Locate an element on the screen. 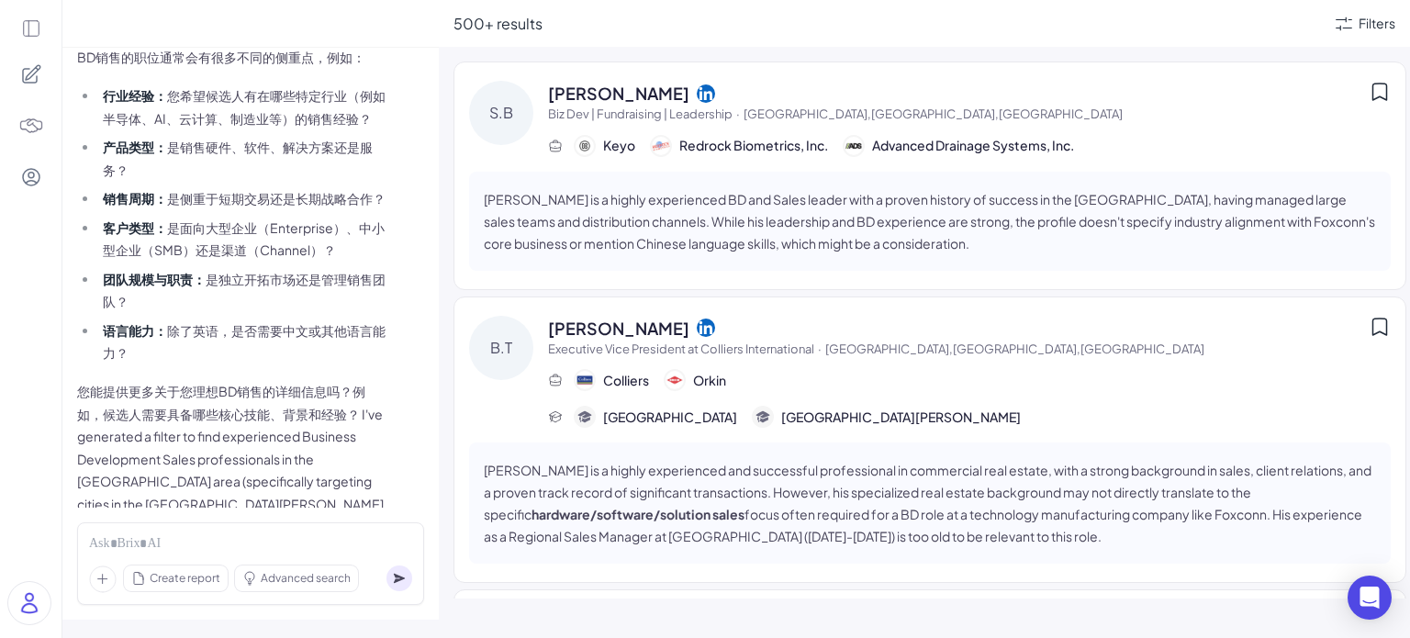  span: Advanced Drainage Systems, Inc. is located at coordinates (973, 145).